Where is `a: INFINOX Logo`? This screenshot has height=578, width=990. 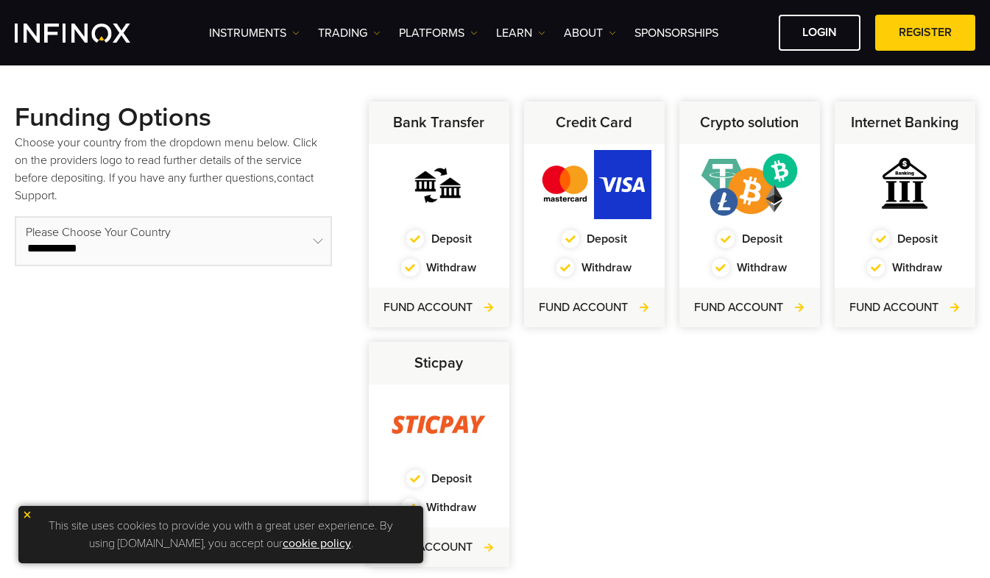
a: INFINOX Logo is located at coordinates (90, 33).